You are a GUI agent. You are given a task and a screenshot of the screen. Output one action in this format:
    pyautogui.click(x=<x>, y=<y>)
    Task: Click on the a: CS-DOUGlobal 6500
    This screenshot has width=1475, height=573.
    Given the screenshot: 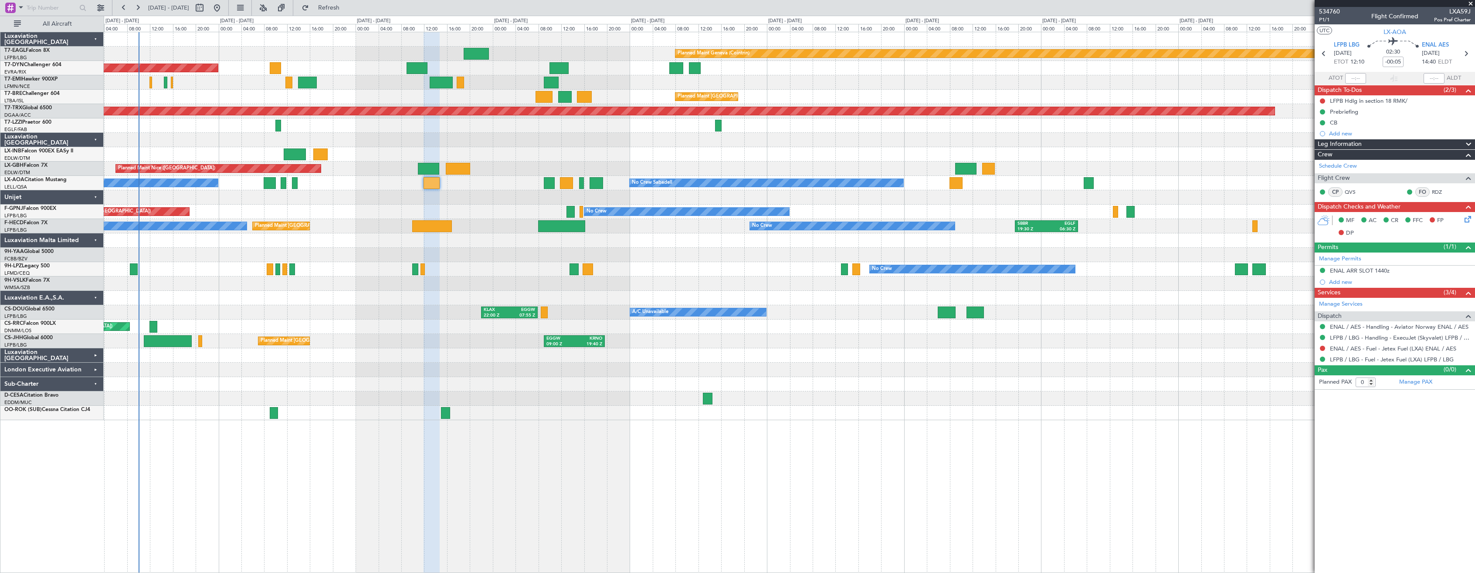 What is the action you would take?
    pyautogui.click(x=29, y=309)
    